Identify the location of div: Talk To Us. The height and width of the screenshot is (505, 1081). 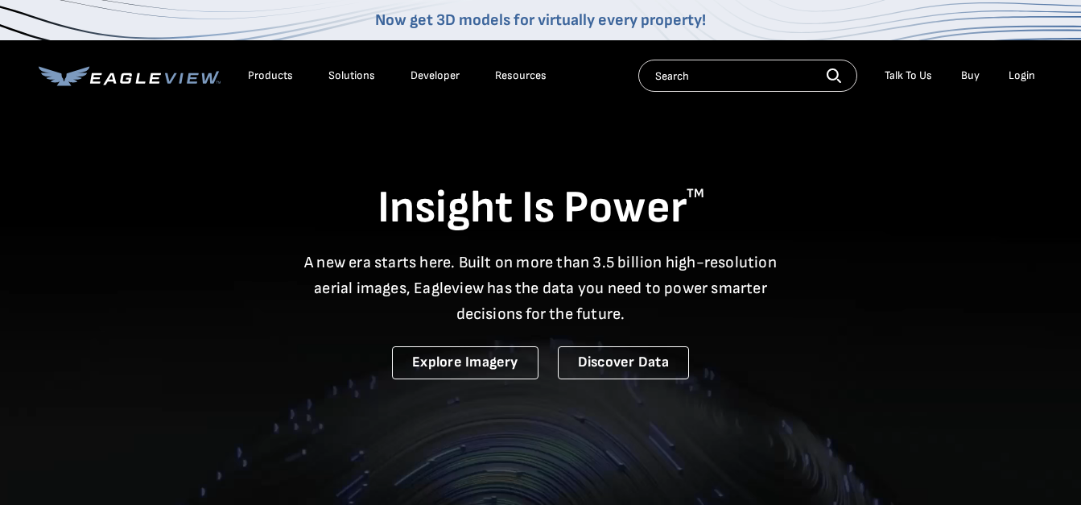
(908, 76).